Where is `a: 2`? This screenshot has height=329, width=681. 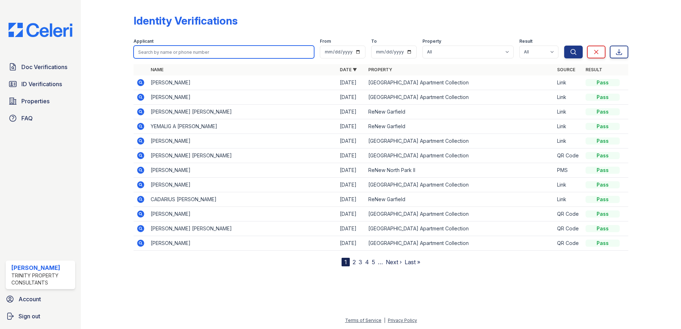 a: 2 is located at coordinates (354, 262).